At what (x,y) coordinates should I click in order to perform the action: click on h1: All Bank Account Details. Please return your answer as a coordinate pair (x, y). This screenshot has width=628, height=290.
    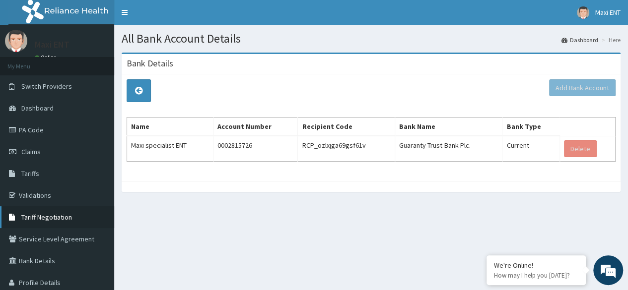
    Looking at the image, I should click on (371, 39).